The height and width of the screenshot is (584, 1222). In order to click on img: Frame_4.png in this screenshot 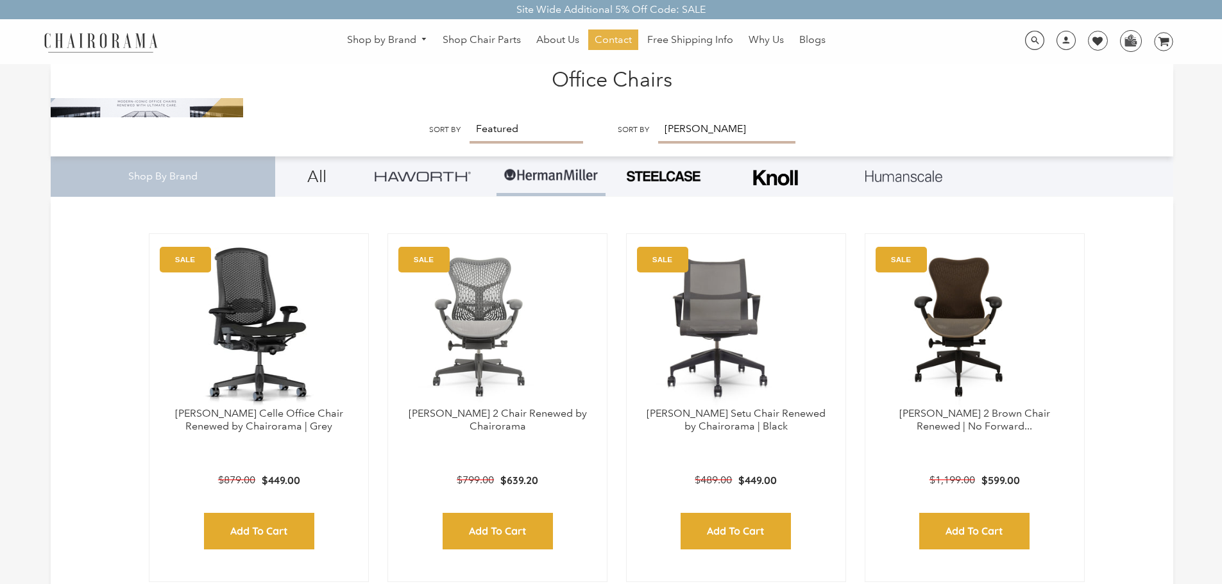, I will do `click(775, 178)`.